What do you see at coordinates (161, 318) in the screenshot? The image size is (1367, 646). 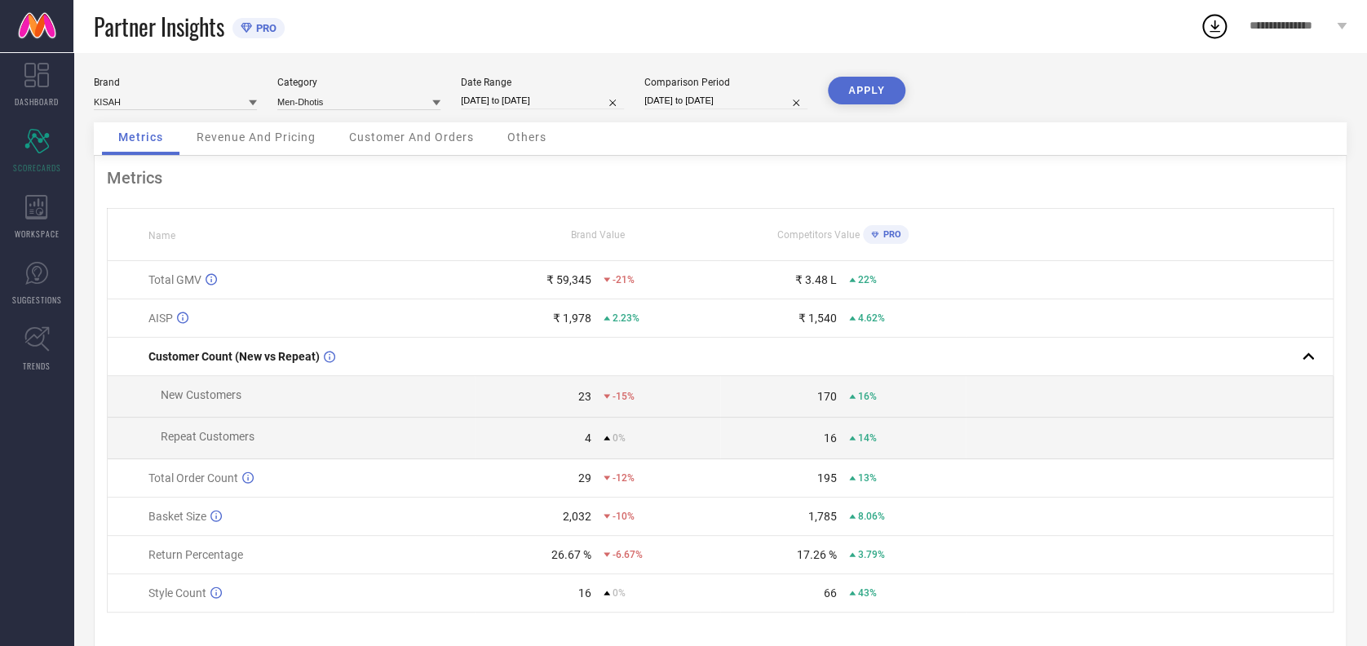 I see `span: AISP` at bounding box center [161, 318].